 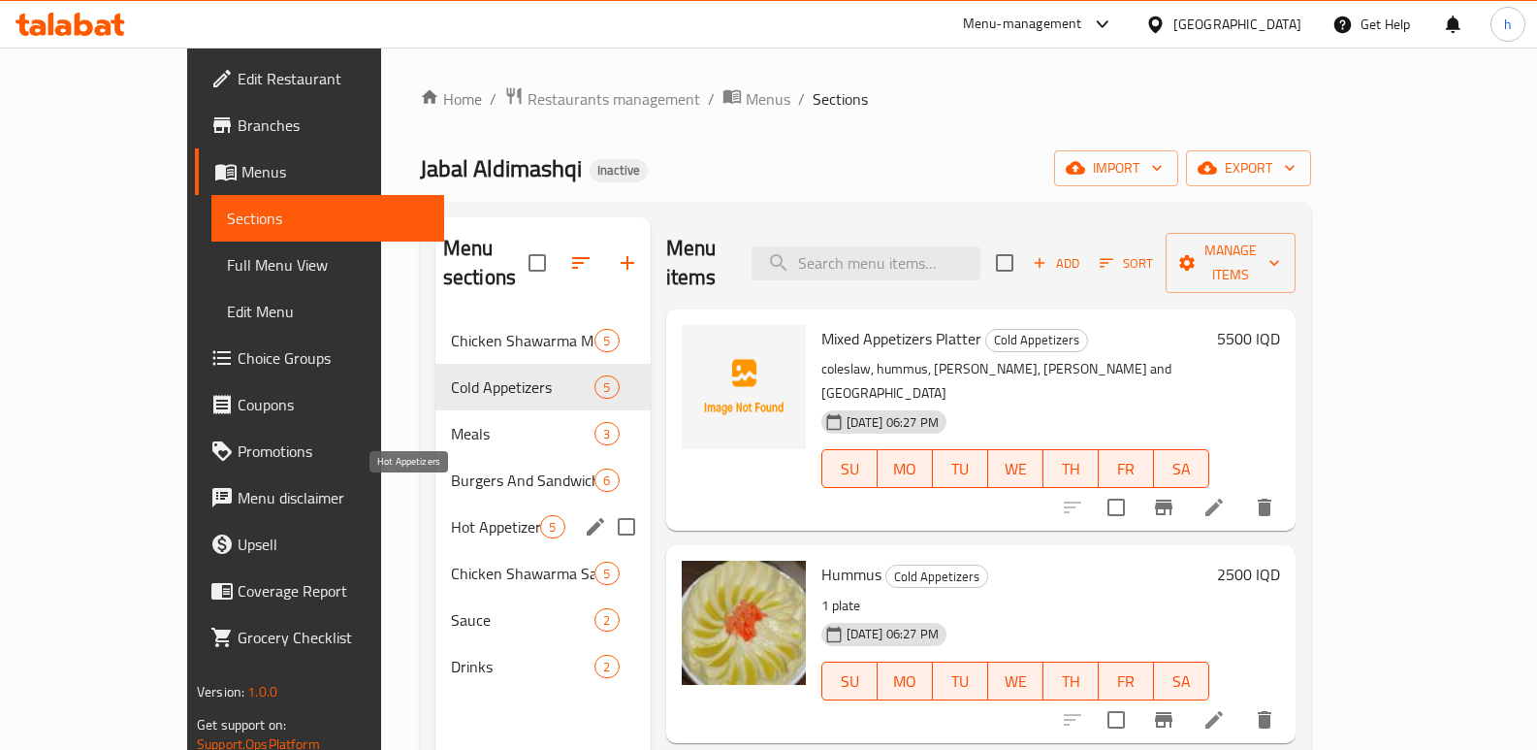 I want to click on nav: Menu sections, so click(x=543, y=503).